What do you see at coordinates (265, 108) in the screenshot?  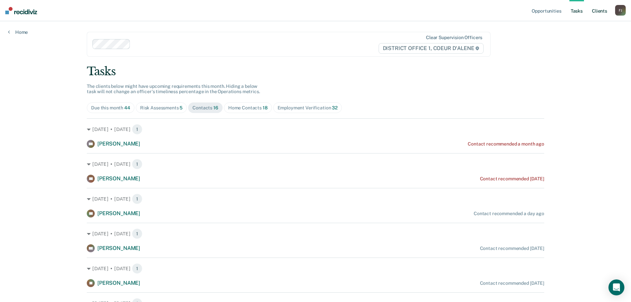 I see `span: 18` at bounding box center [265, 108].